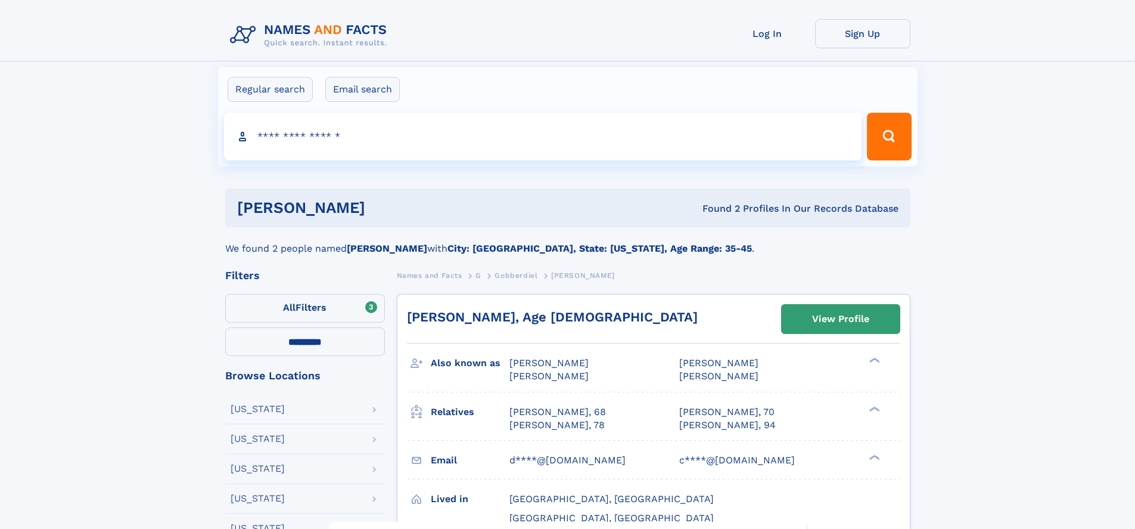 The height and width of the screenshot is (529, 1135). I want to click on input: search input, so click(543, 136).